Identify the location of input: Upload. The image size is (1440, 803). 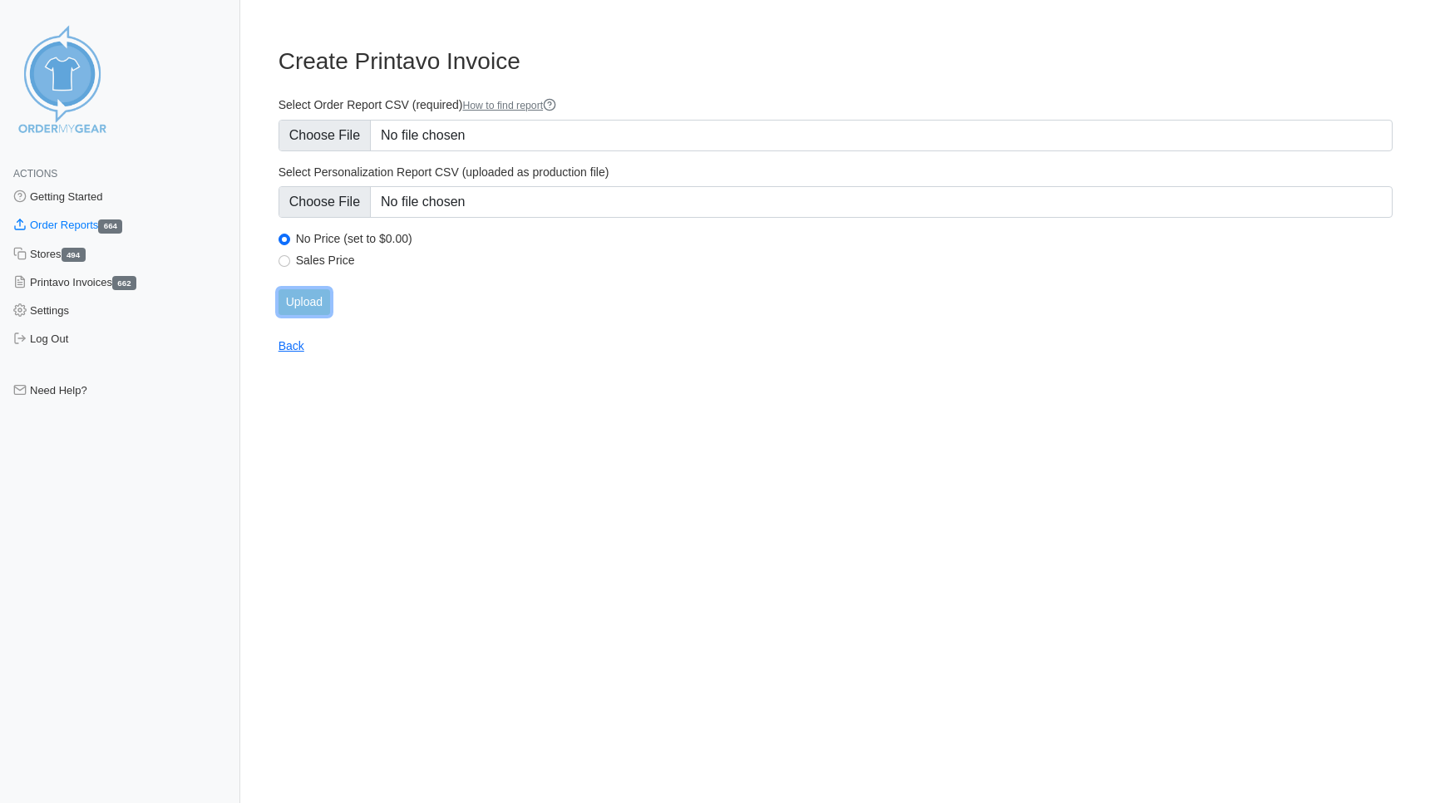
(304, 302).